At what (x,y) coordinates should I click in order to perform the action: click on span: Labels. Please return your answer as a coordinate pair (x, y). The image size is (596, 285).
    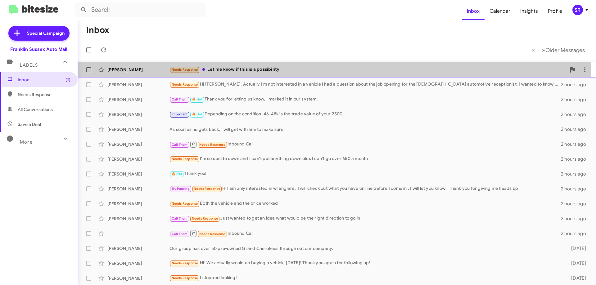
    Looking at the image, I should click on (29, 65).